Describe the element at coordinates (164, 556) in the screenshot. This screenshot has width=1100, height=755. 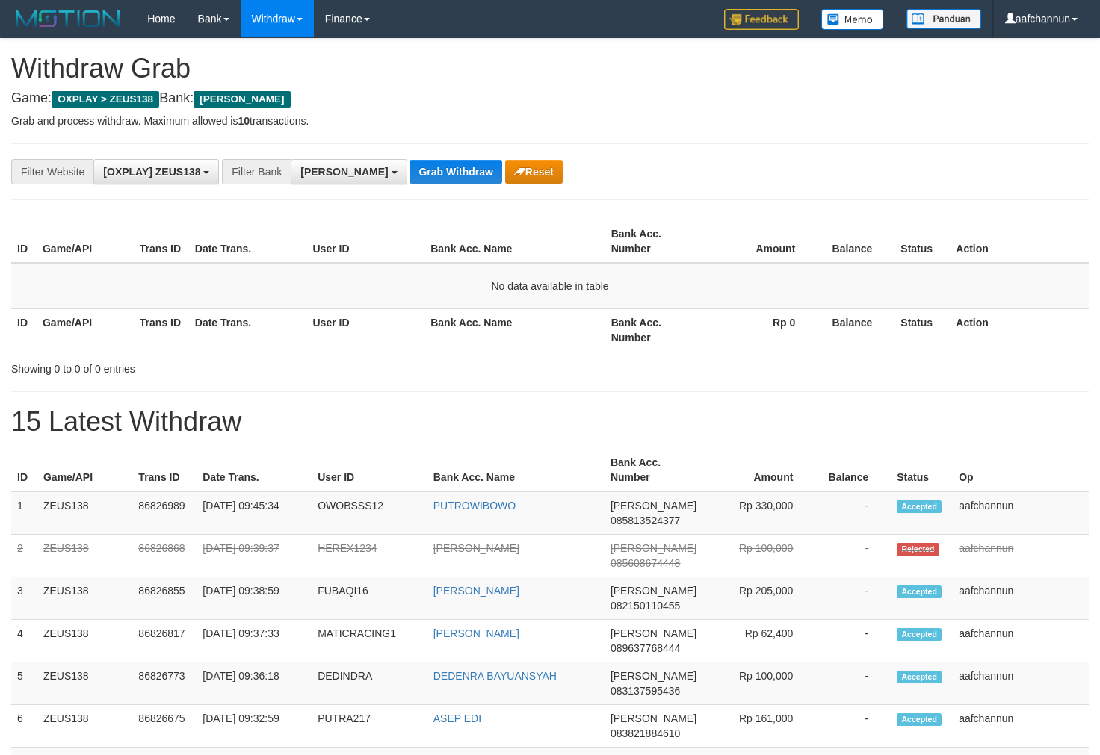
I see `td: 86826868` at that location.